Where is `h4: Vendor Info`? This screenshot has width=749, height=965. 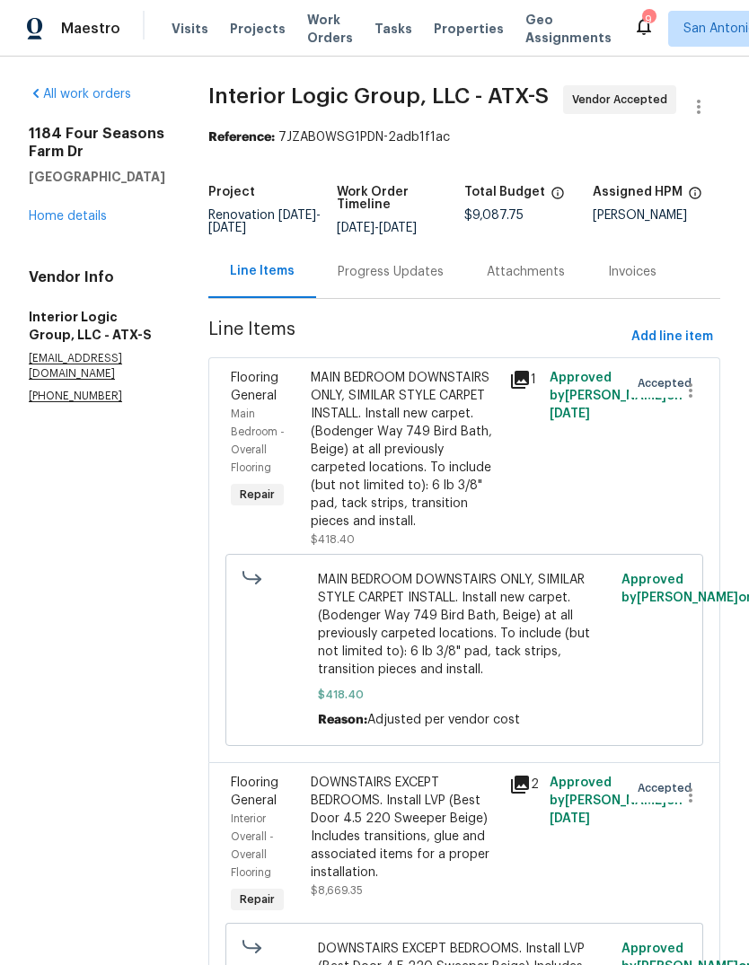
h4: Vendor Info is located at coordinates (97, 277).